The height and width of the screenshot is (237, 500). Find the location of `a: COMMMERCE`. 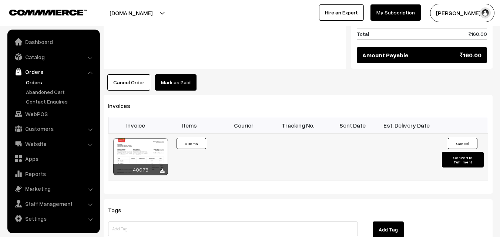

a: COMMMERCE is located at coordinates (41, 12).